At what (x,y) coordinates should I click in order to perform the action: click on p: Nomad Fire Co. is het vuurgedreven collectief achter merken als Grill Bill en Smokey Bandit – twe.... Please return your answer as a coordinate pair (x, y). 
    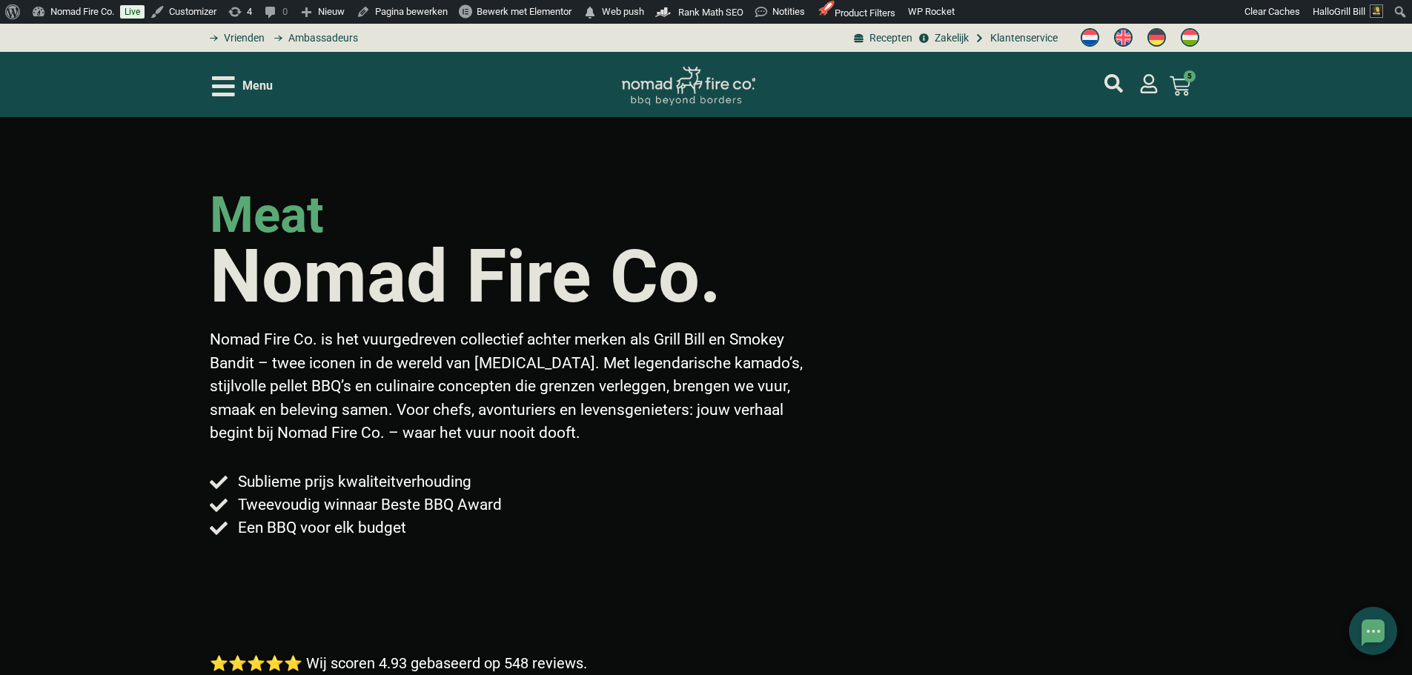
    Looking at the image, I should click on (512, 387).